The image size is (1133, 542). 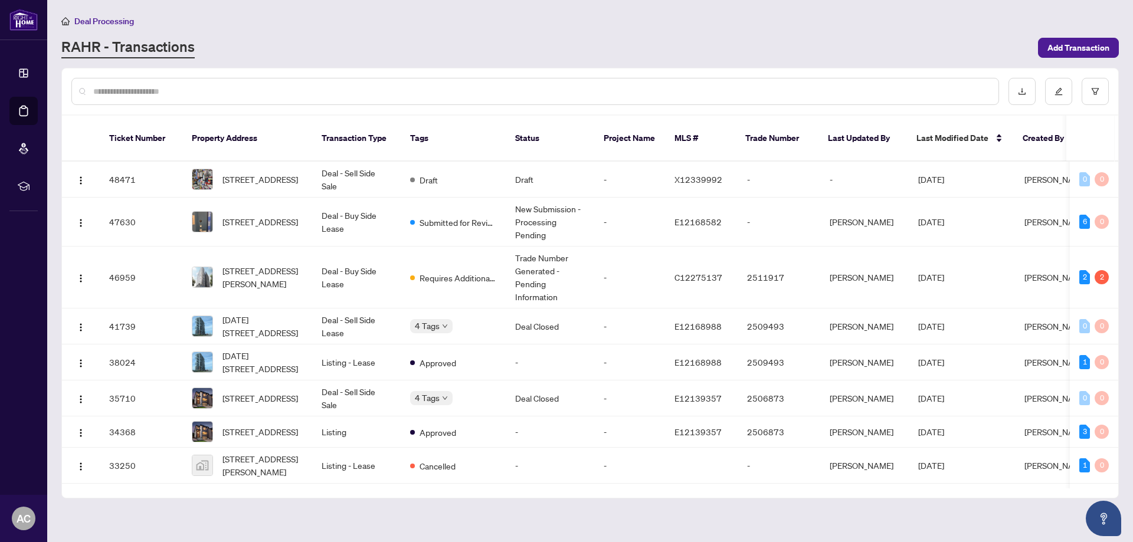 What do you see at coordinates (700, 139) in the screenshot?
I see `th: MLS #` at bounding box center [700, 139].